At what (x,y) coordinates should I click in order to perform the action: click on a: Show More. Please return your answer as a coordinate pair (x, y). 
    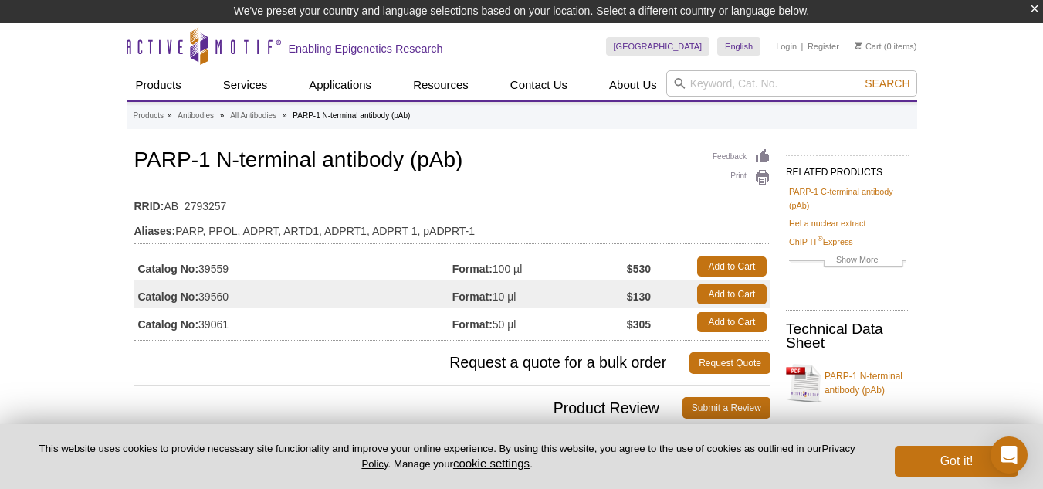
    Looking at the image, I should click on (847, 261).